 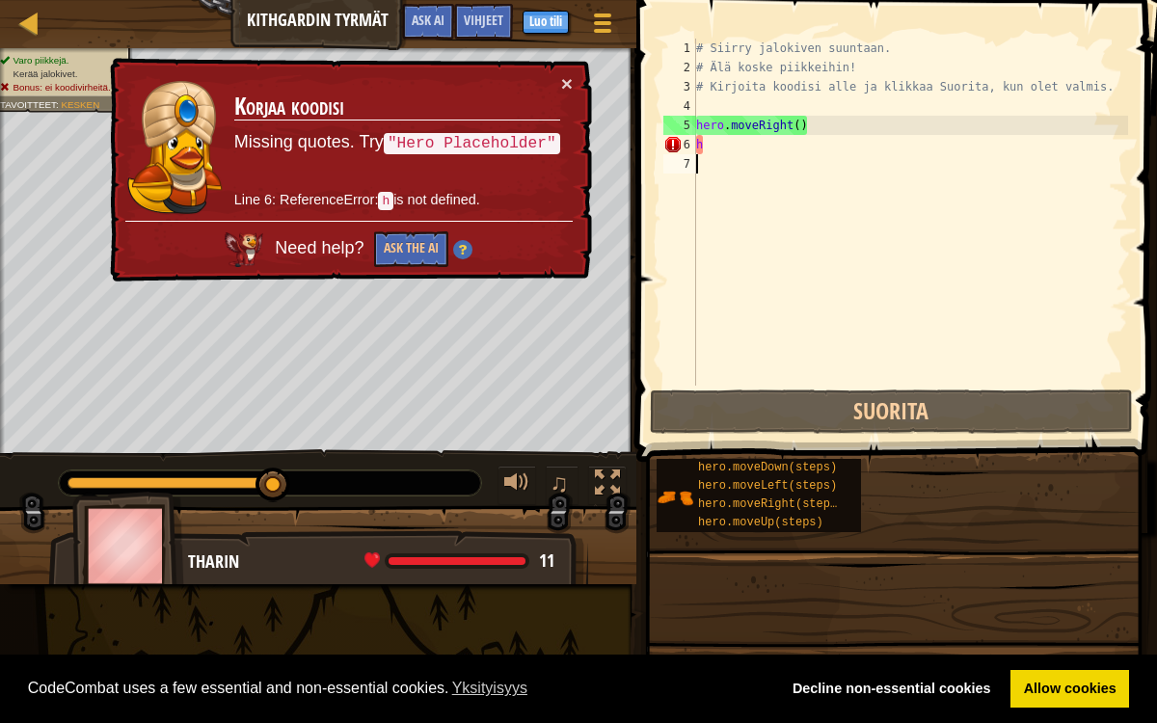 I want to click on p: Missing quotes. Try, so click(x=397, y=143).